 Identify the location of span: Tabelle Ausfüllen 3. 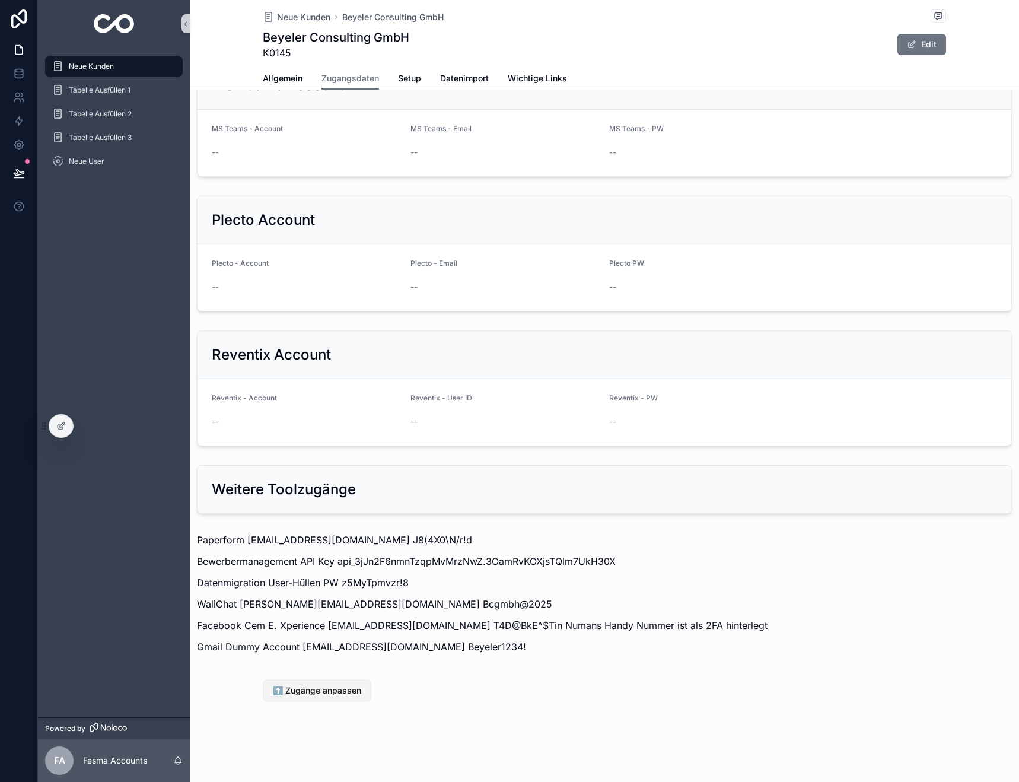
(100, 138).